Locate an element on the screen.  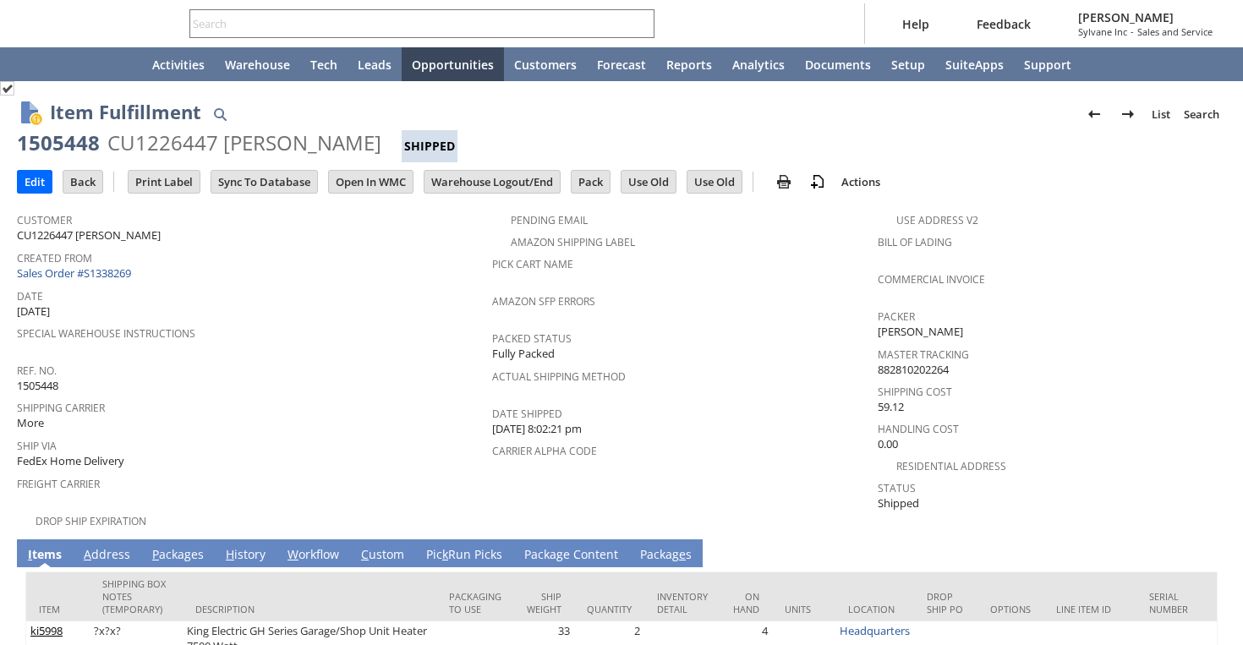
div: Packaging to Use is located at coordinates (475, 603).